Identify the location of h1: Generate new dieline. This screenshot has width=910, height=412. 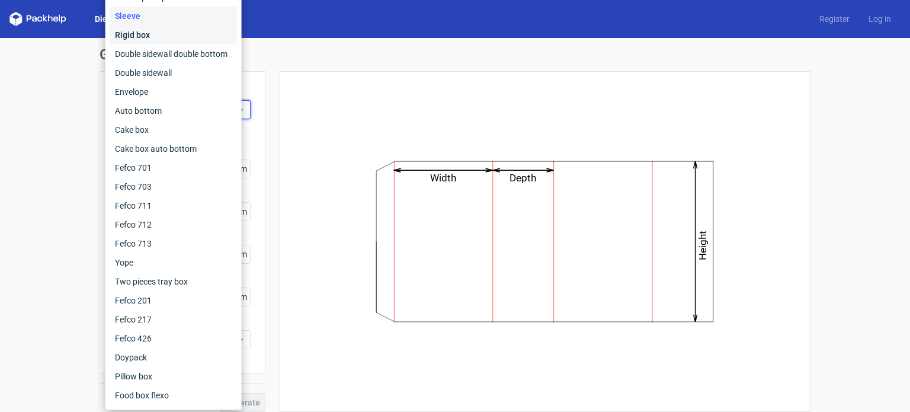
(455, 54).